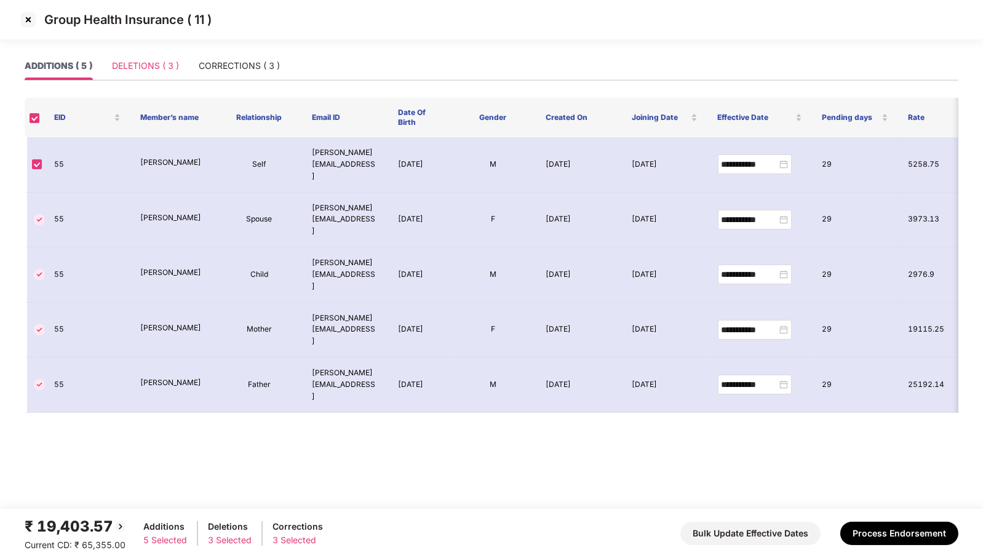 The image size is (983, 558). Describe the element at coordinates (128, 20) in the screenshot. I see `p: Group Health Insurance ( 11 )` at that location.